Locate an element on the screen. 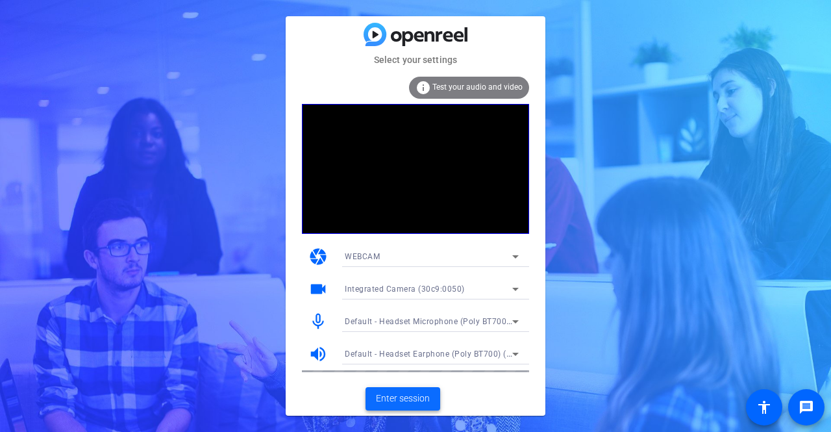 This screenshot has height=432, width=831. mat-card-subtitle: Select your settings is located at coordinates (415, 60).